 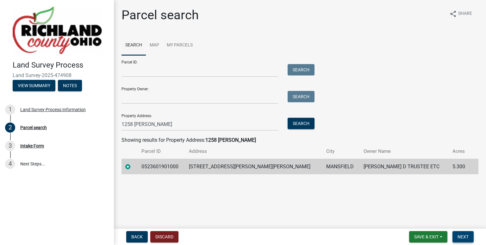 I want to click on div: Intake Form, so click(x=32, y=146).